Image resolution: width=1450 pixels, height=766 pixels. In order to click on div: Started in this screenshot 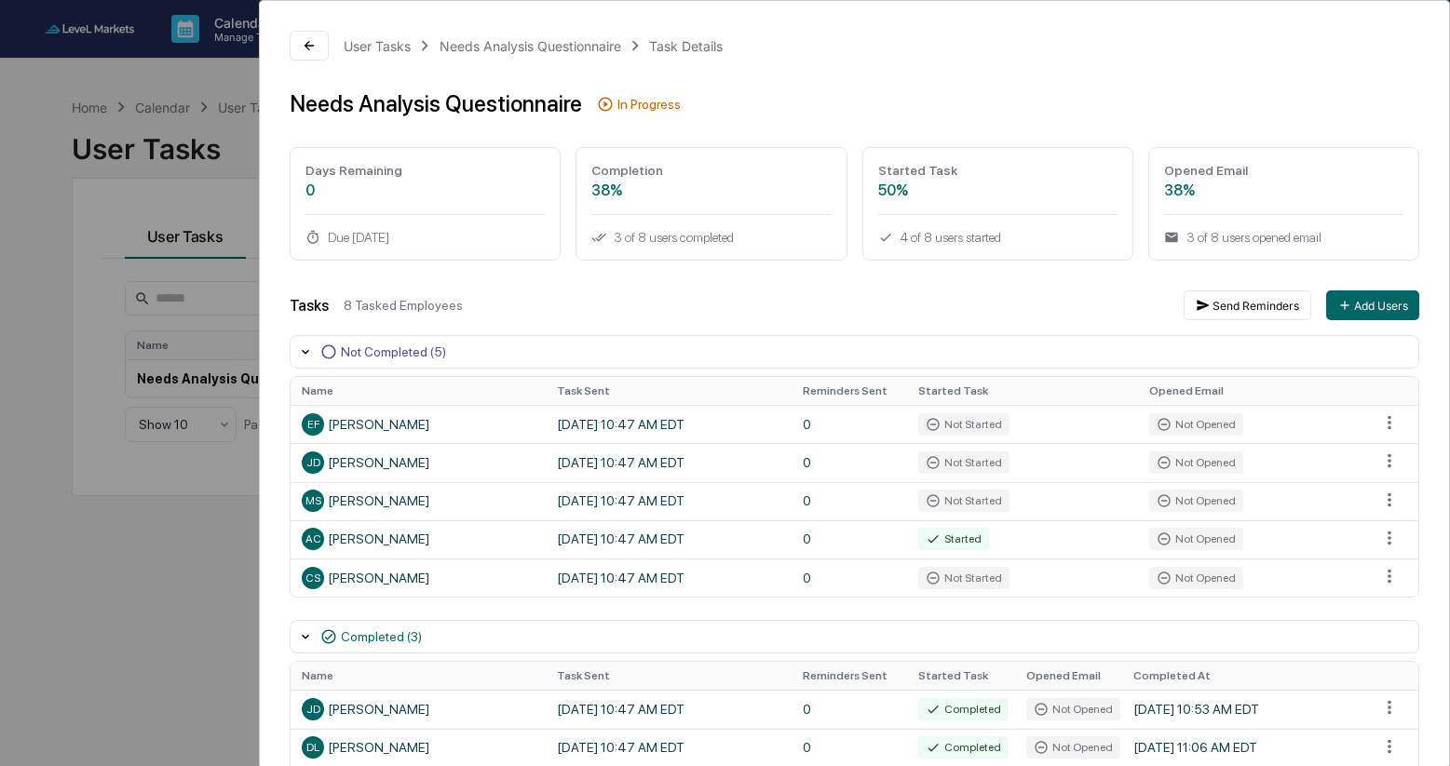, I will do `click(954, 539)`.